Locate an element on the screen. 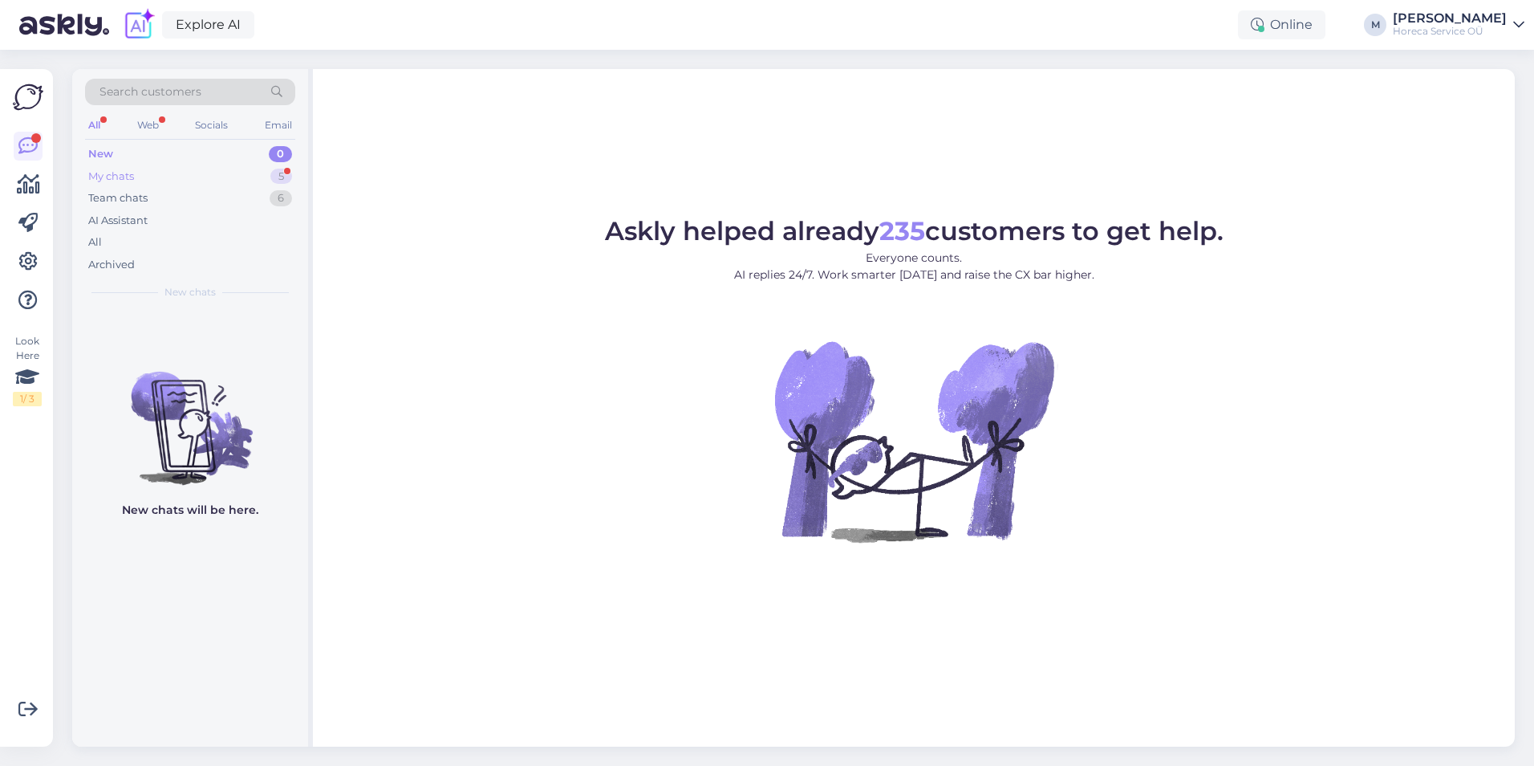  div: Team chats is located at coordinates (118, 198).